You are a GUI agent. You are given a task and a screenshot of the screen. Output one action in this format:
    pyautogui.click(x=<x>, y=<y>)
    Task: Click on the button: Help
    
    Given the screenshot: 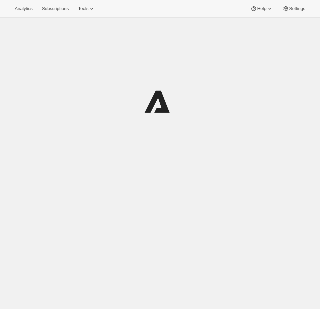 What is the action you would take?
    pyautogui.click(x=261, y=9)
    